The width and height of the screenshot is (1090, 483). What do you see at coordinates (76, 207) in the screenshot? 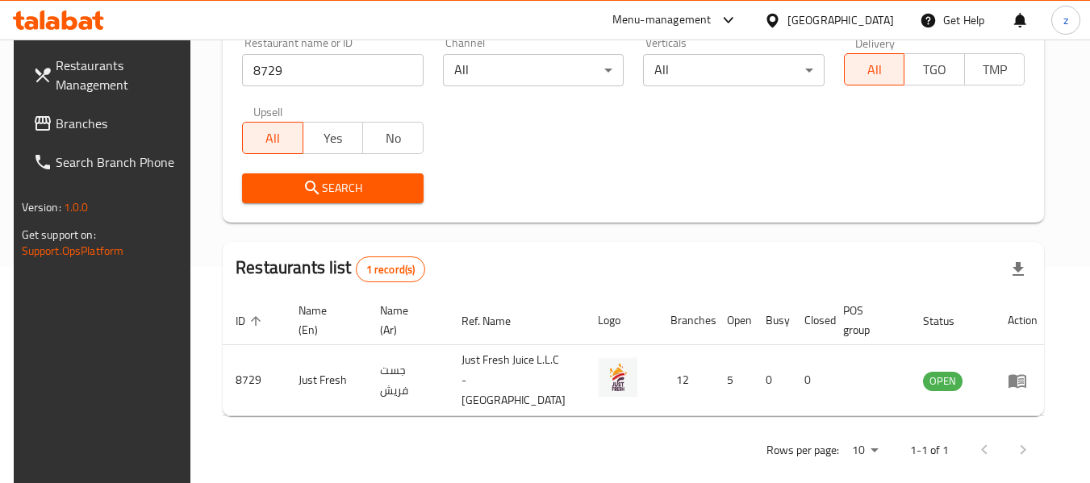
I see `span: 1.0.0` at bounding box center [76, 207].